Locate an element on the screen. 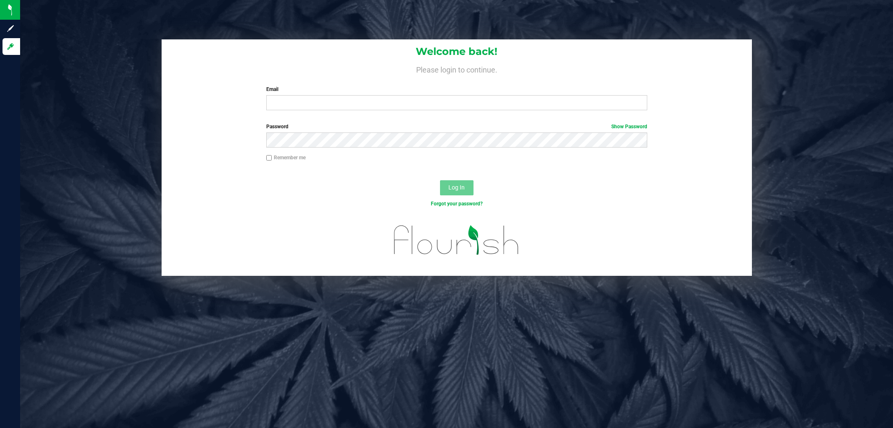 Image resolution: width=893 pixels, height=428 pixels. label: Email is located at coordinates (457, 89).